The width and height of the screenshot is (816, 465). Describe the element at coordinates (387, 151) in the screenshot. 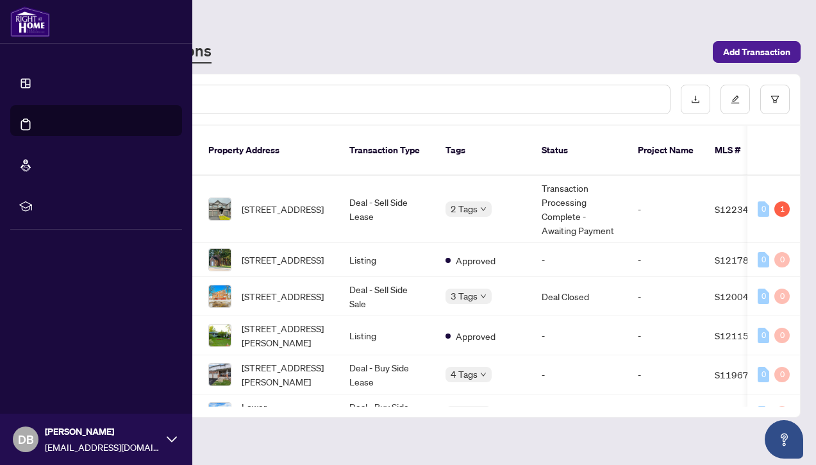

I see `th: Transaction Type` at that location.